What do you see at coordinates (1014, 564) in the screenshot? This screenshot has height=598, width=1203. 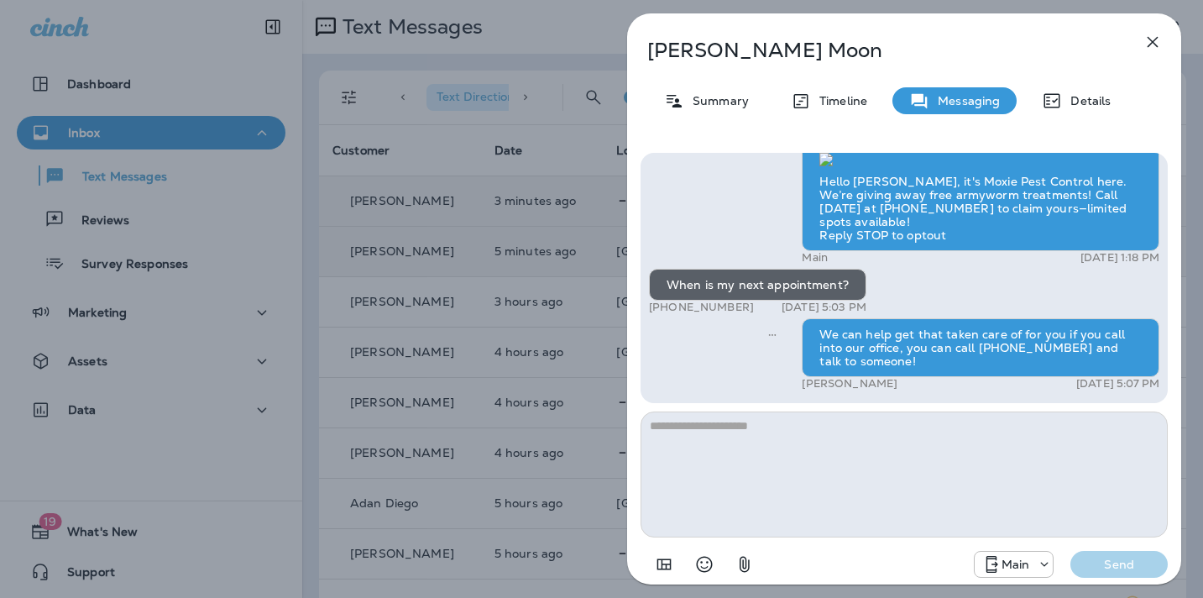 I see `div: +1 (817) 482-3792` at bounding box center [1014, 564].